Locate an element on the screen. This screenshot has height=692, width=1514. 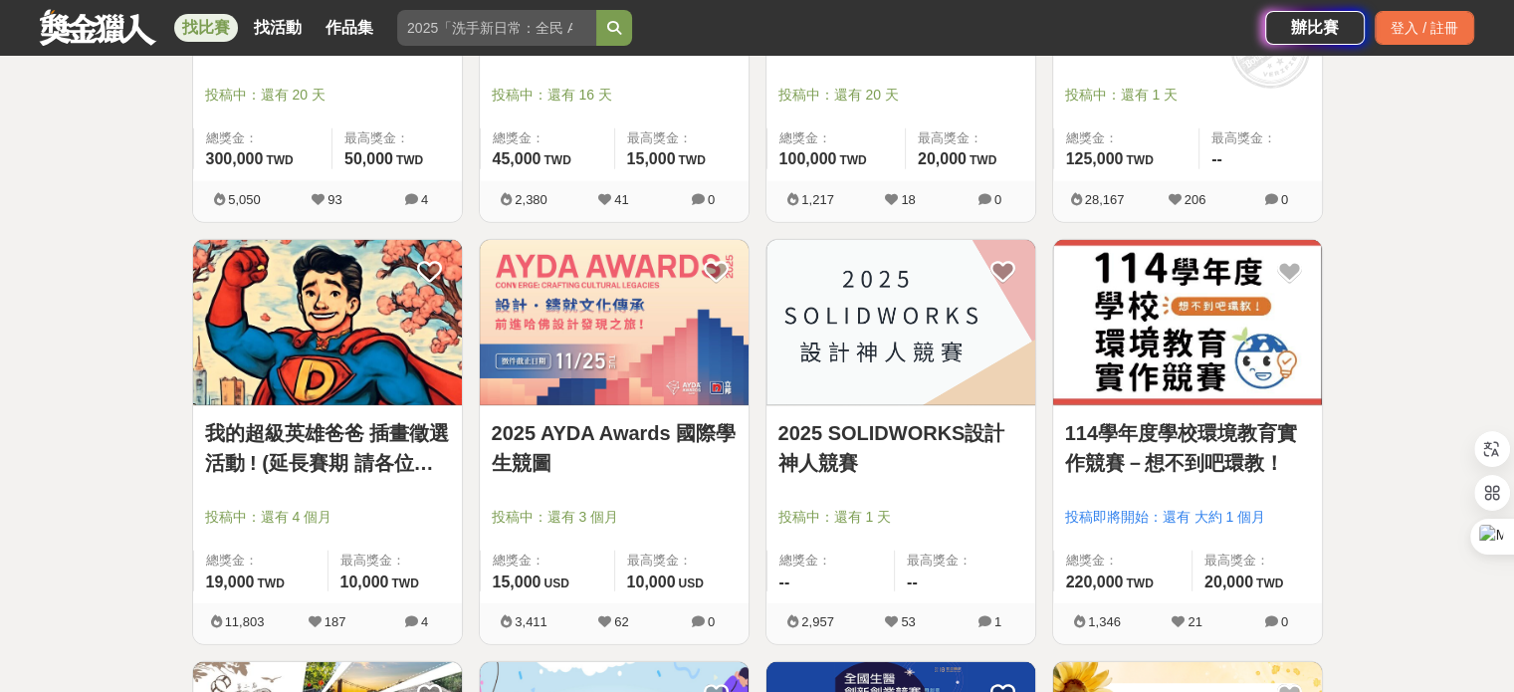
span: 125,000 is located at coordinates (1095, 158).